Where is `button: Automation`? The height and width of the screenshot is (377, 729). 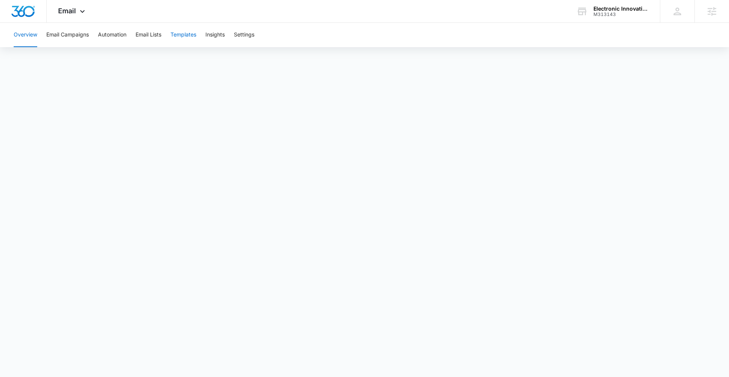 button: Automation is located at coordinates (112, 35).